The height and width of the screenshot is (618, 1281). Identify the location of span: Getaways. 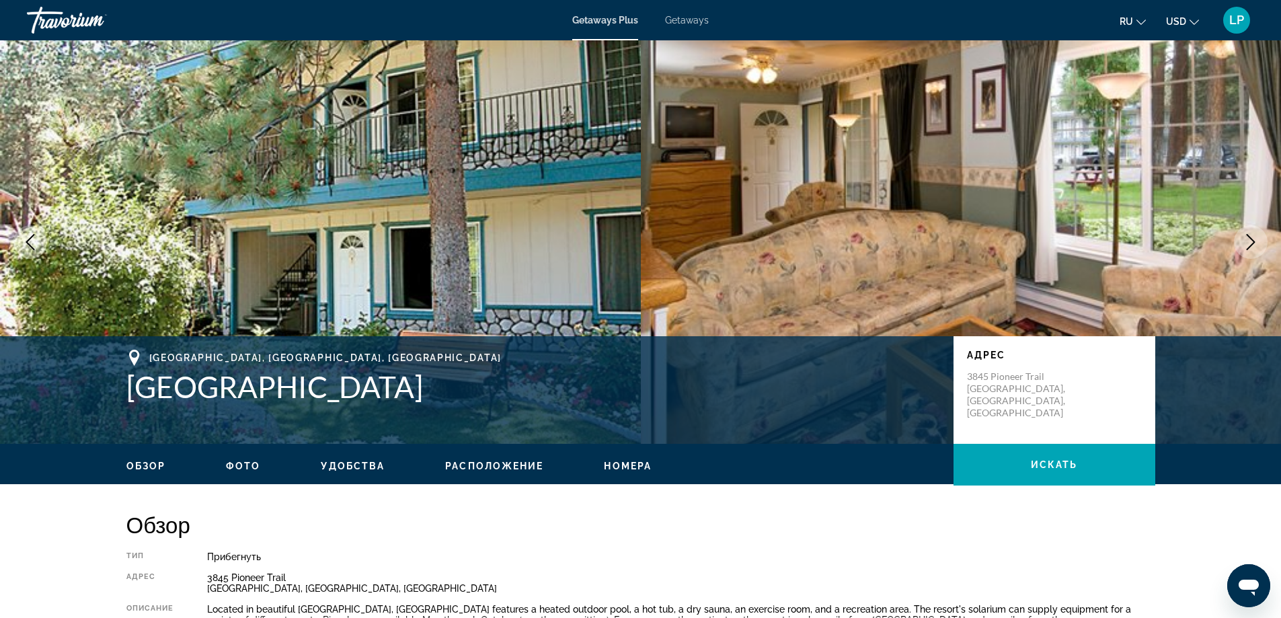
(687, 20).